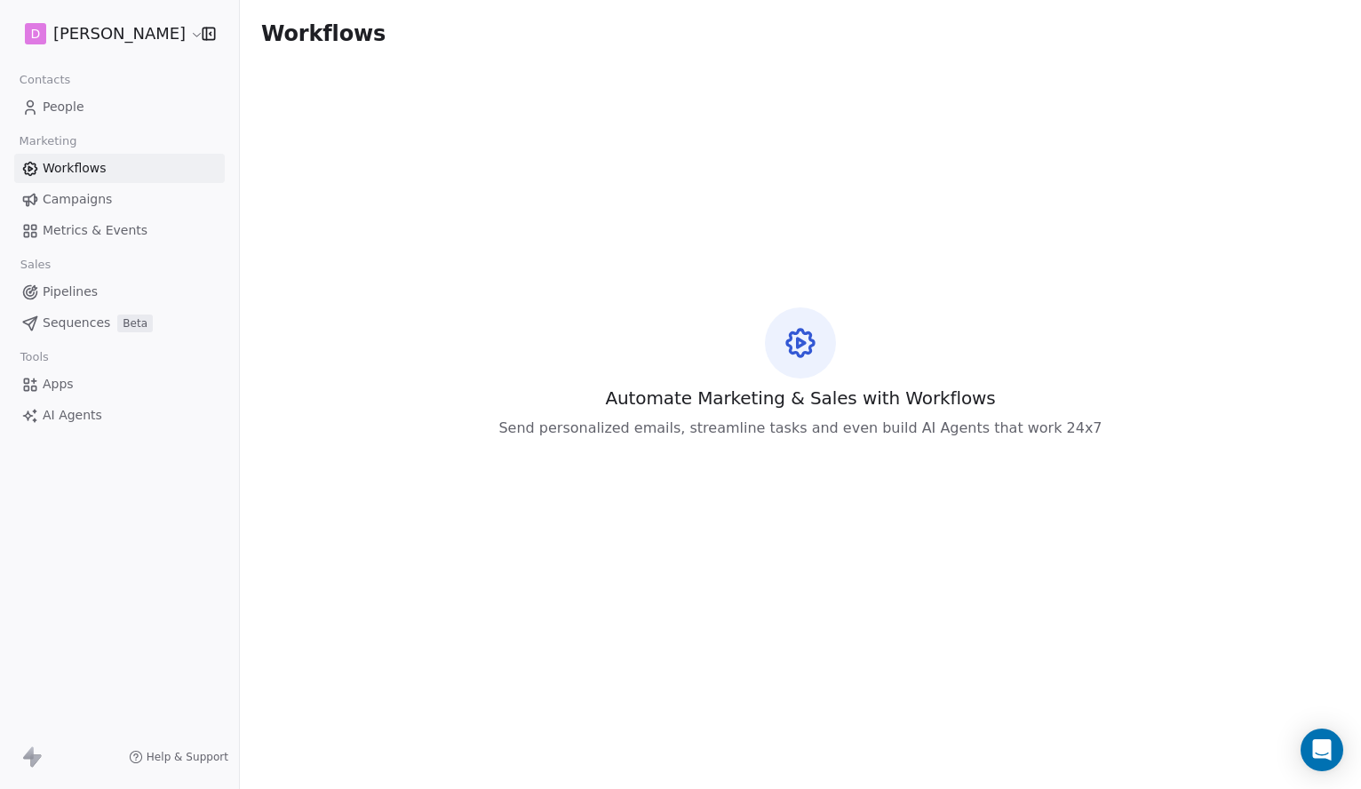 Image resolution: width=1361 pixels, height=789 pixels. Describe the element at coordinates (119, 199) in the screenshot. I see `a: Campaigns` at that location.